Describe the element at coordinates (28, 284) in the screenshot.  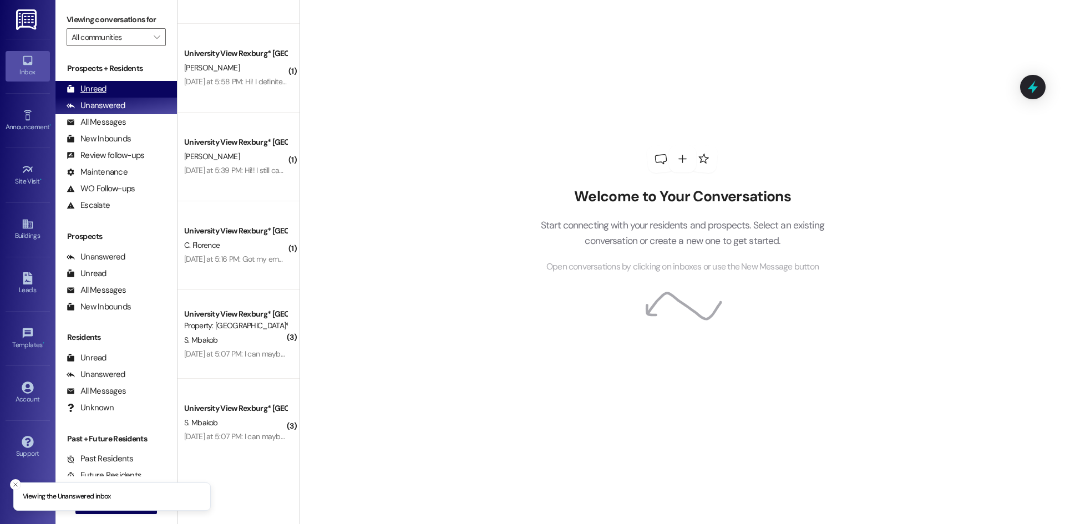
I see `a: Leads` at that location.